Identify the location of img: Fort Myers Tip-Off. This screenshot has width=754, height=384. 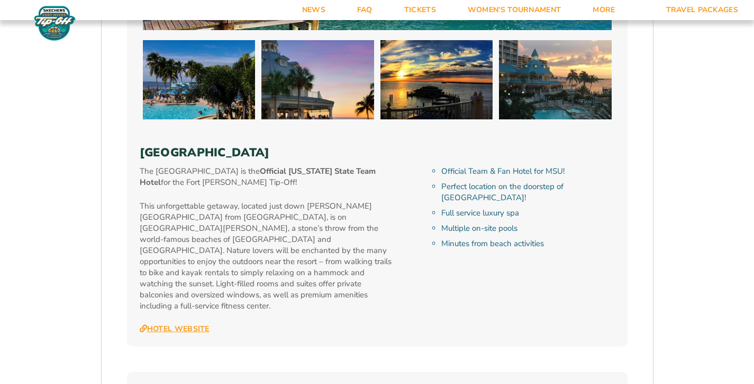
(54, 23).